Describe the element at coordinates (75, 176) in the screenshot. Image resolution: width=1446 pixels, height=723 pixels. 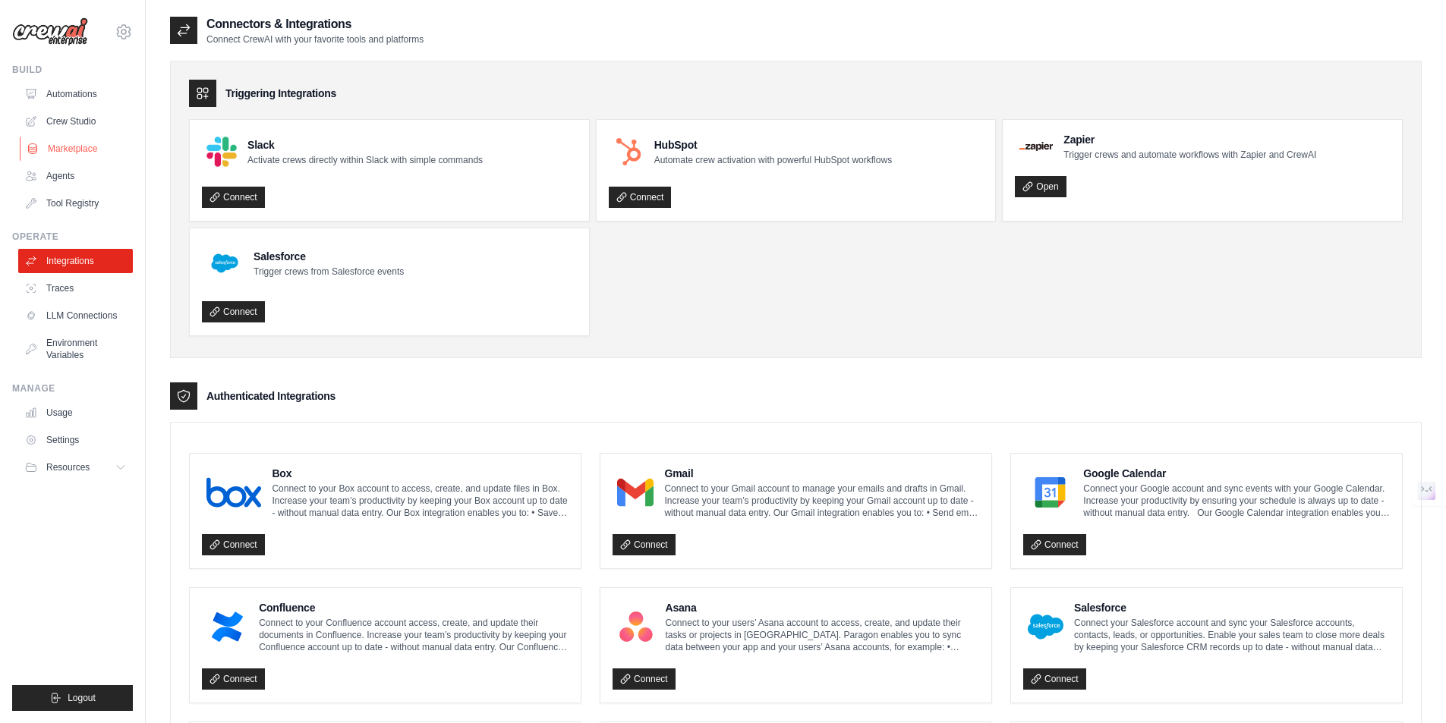
I see `a: Agents` at that location.